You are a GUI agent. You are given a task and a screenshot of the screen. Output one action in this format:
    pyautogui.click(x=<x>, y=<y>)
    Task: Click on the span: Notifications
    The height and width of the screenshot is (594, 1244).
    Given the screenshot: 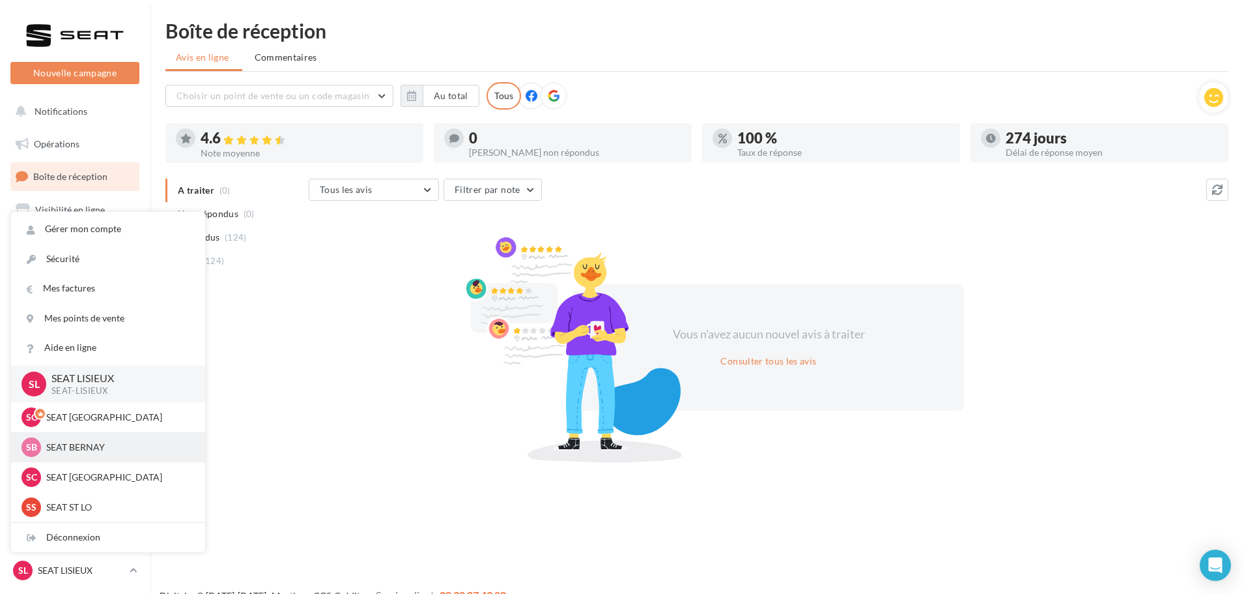 What is the action you would take?
    pyautogui.click(x=61, y=111)
    